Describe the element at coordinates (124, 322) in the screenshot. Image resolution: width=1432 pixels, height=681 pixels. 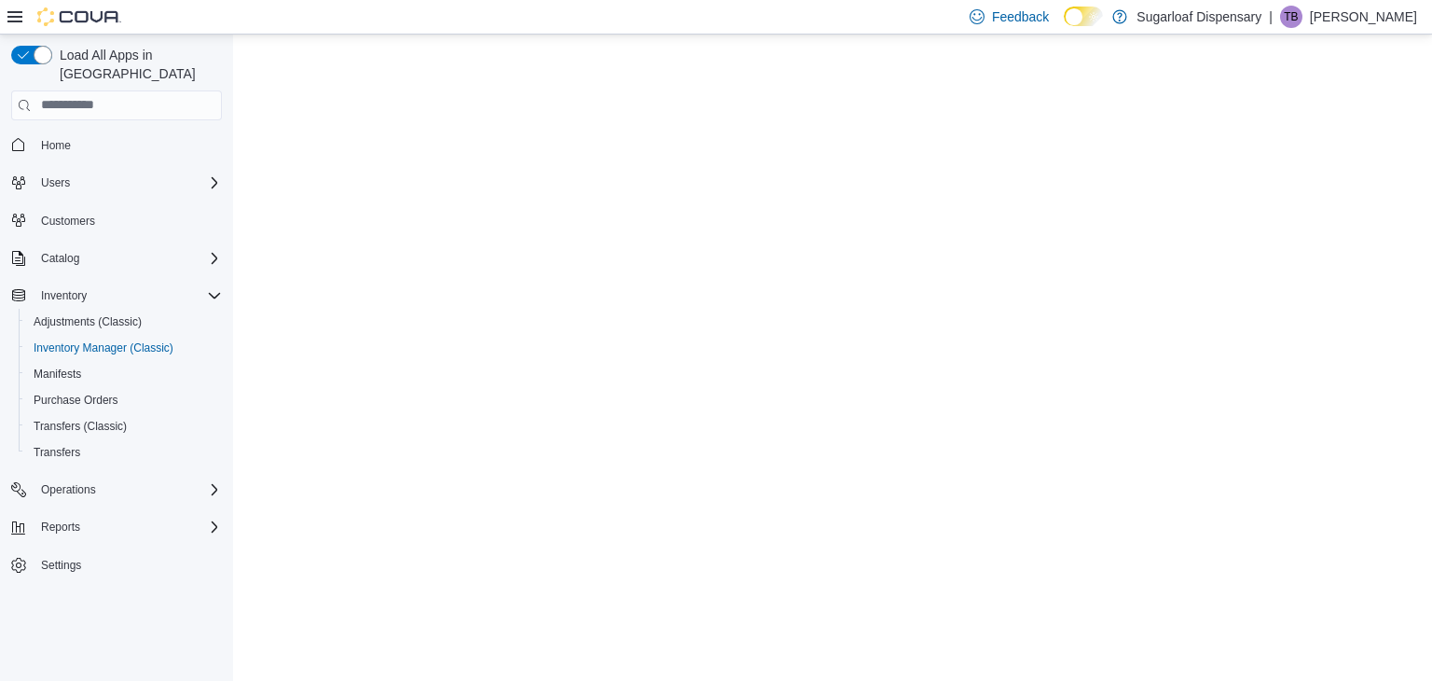
I see `button: Adjustments (Classic)` at that location.